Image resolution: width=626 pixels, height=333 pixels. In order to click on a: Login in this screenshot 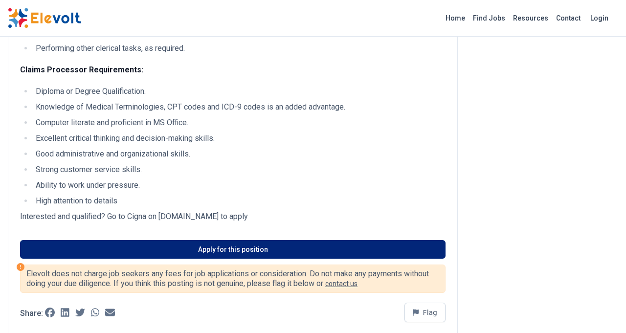, I will do `click(599, 18)`.